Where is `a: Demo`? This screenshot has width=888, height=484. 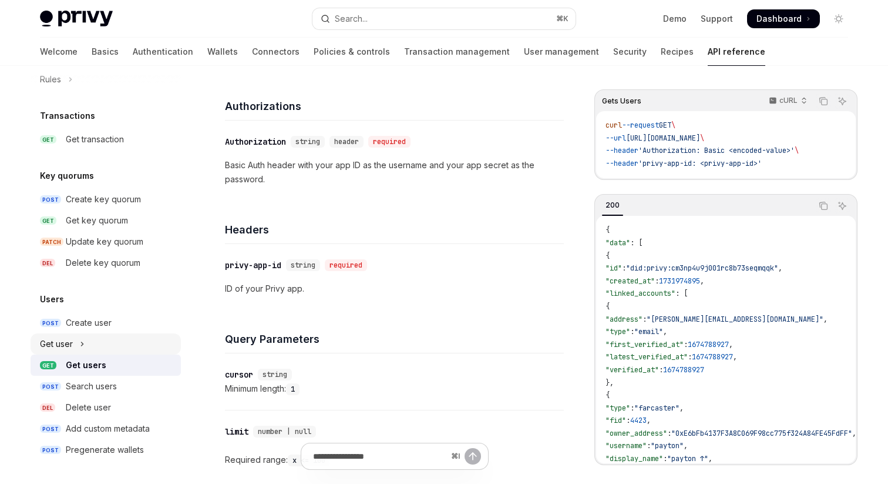
a: Demo is located at coordinates (675, 19).